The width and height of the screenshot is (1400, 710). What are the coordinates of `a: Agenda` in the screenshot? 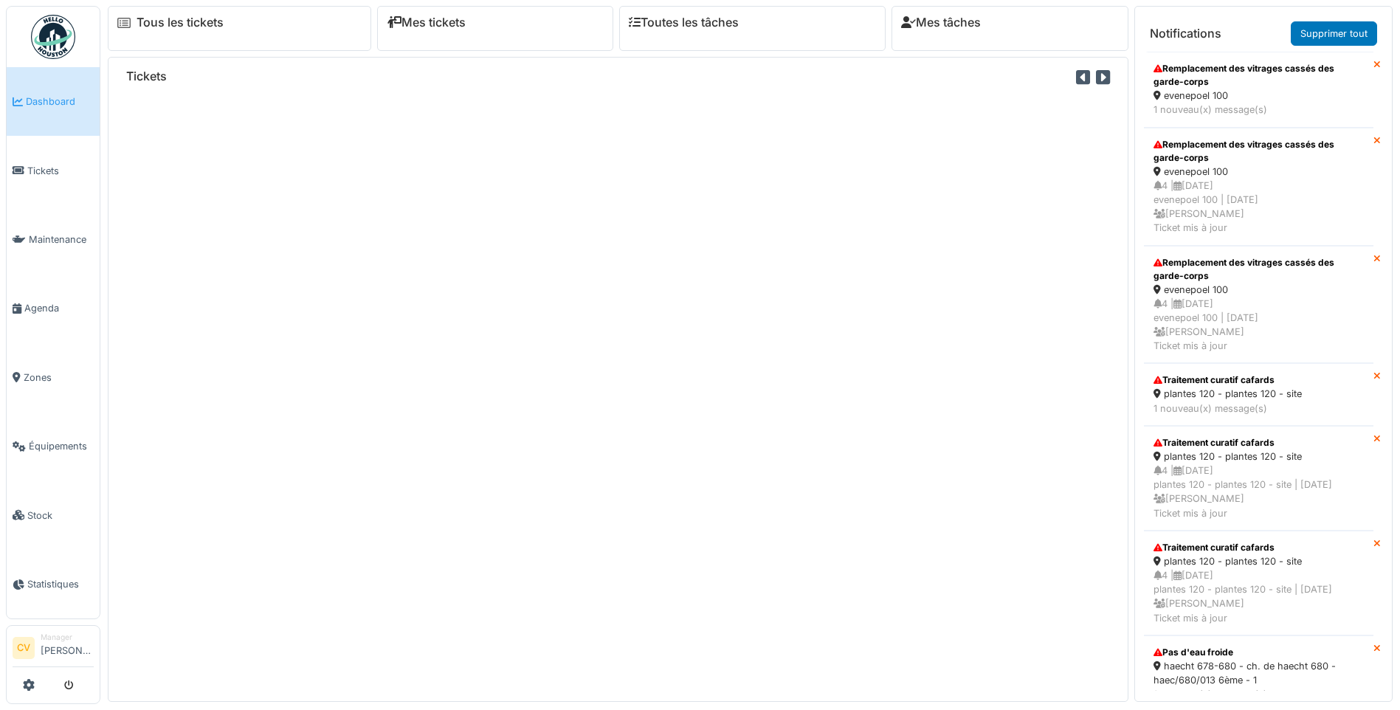 It's located at (53, 308).